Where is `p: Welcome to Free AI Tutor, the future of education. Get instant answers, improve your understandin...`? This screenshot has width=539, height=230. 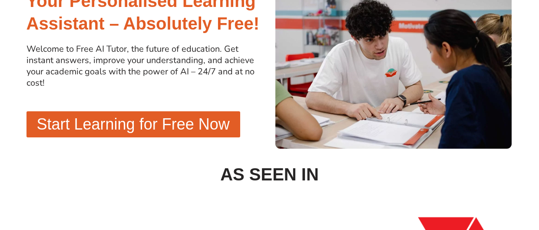 p: Welcome to Free AI Tutor, the future of education. Get instant answers, improve your understandin... is located at coordinates (146, 66).